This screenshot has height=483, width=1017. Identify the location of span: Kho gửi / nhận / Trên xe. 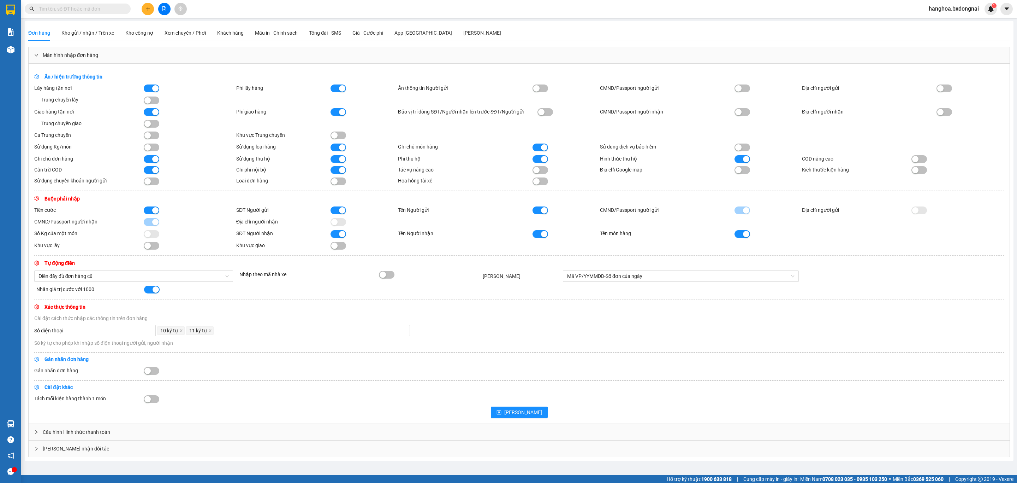
(88, 33).